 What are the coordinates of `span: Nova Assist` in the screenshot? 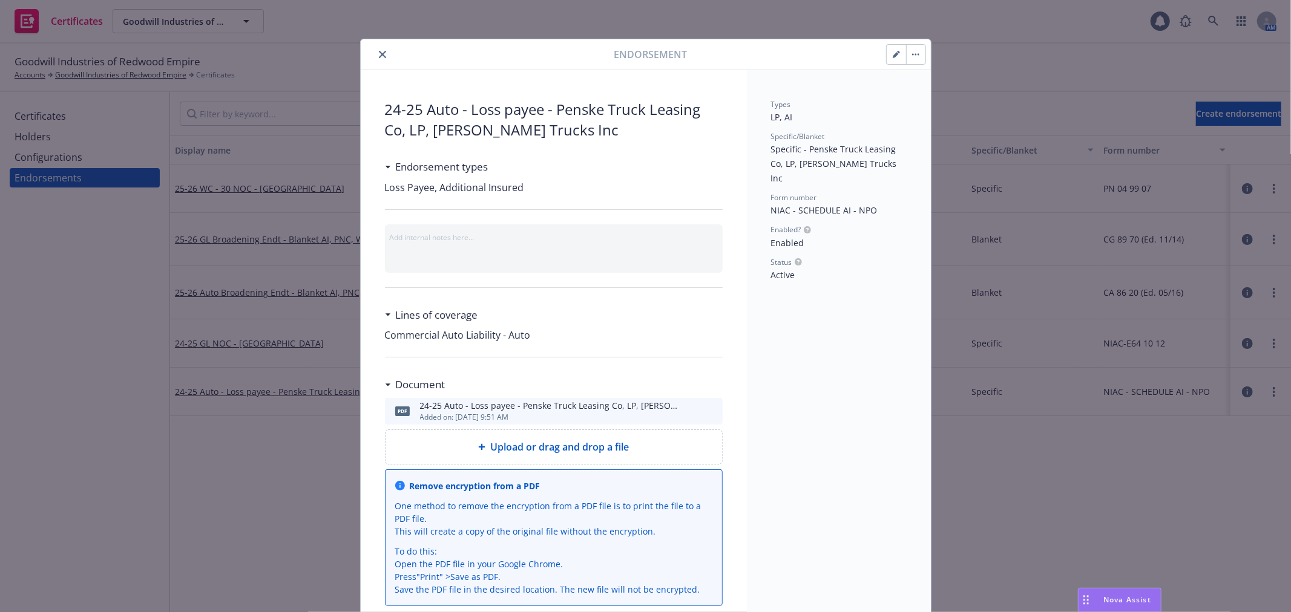 It's located at (1127, 600).